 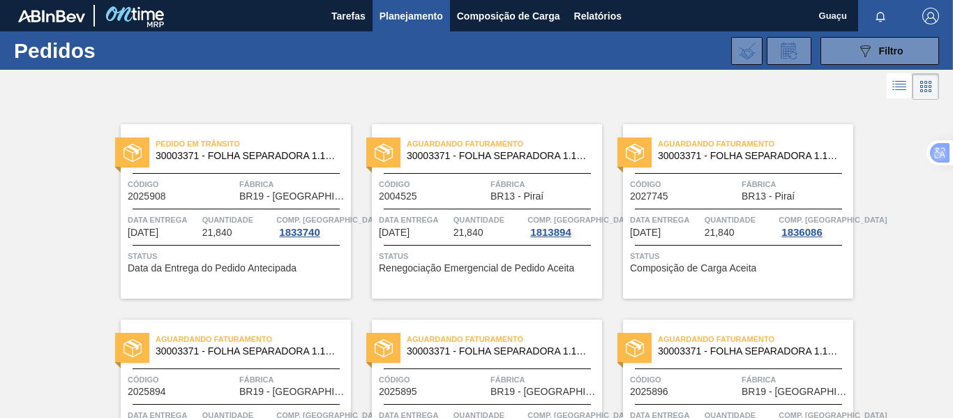 I want to click on div: Visão em Cards, so click(x=926, y=87).